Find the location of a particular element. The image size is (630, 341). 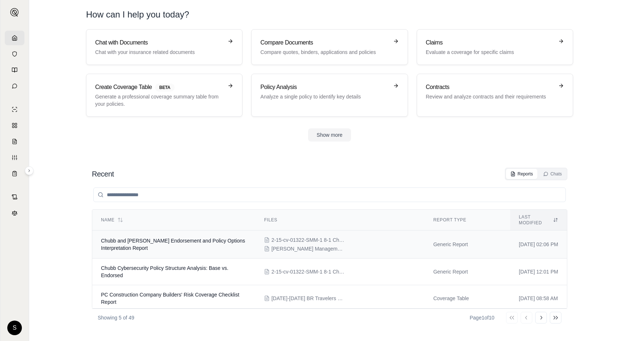

p: Evaluate a coverage for specific claims is located at coordinates (489, 52).